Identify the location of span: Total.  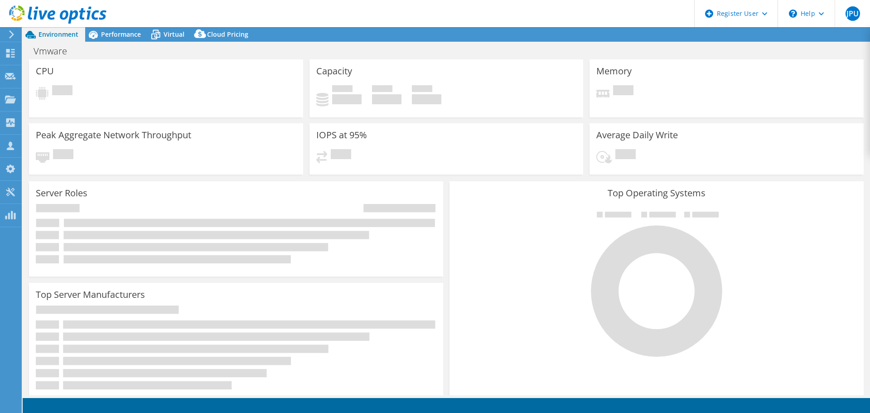
(422, 90).